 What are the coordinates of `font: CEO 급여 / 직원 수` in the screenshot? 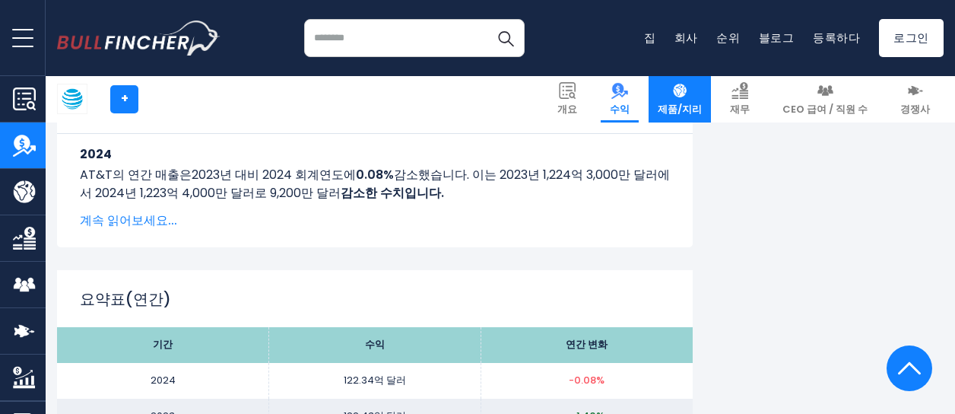 It's located at (825, 109).